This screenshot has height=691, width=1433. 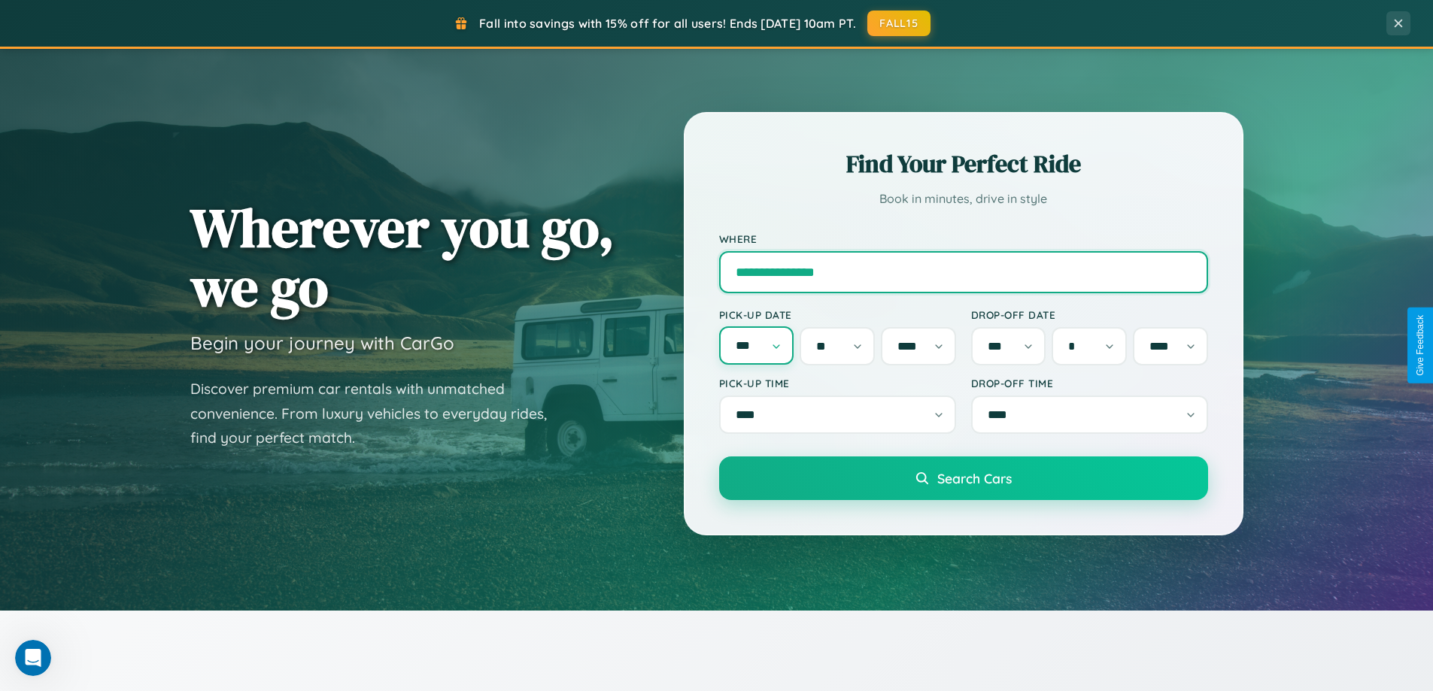 What do you see at coordinates (974, 478) in the screenshot?
I see `span: Search Cars` at bounding box center [974, 478].